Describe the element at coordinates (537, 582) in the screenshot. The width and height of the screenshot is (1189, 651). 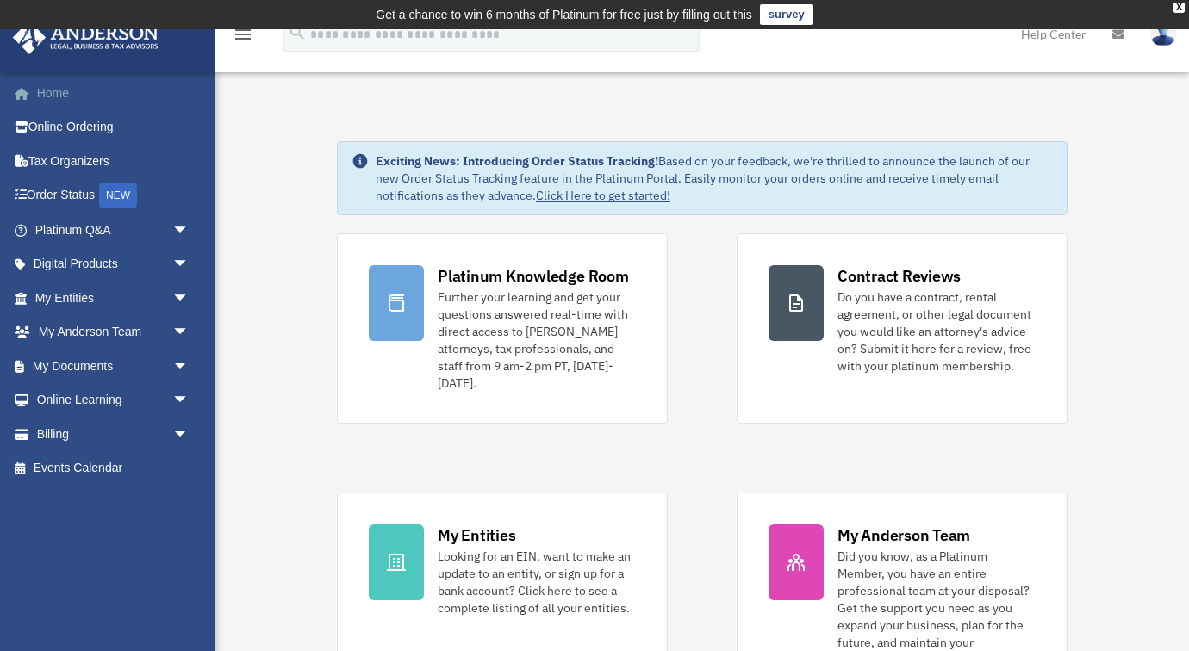
I see `div: Looking for an EIN, want to make an update to an entity, or sign up for a bank account? Click her...` at that location.